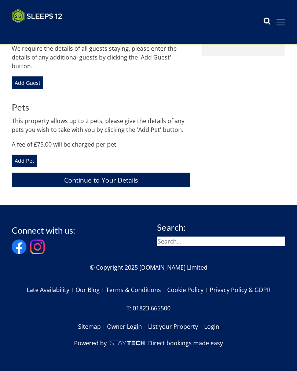 The width and height of the screenshot is (297, 371). Describe the element at coordinates (189, 290) in the screenshot. I see `a: Cookie Policy` at that location.